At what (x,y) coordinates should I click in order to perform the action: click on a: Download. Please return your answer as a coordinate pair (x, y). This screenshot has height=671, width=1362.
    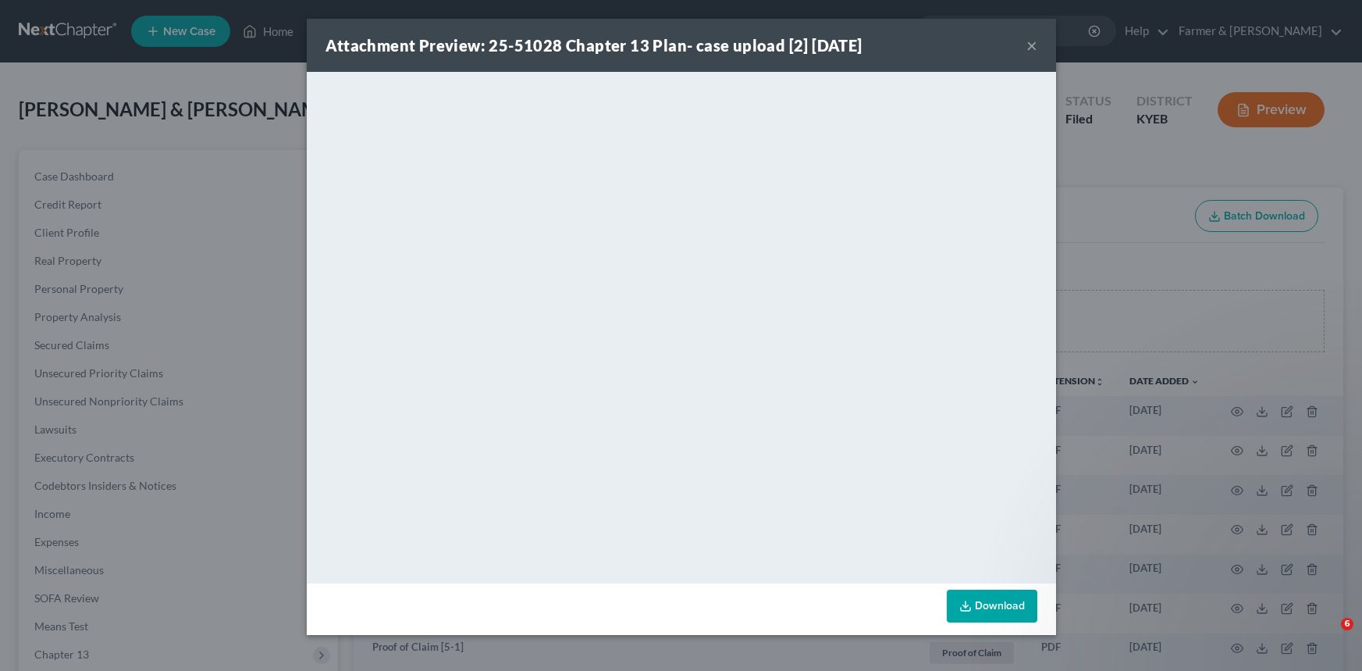
    Looking at the image, I should click on (992, 606).